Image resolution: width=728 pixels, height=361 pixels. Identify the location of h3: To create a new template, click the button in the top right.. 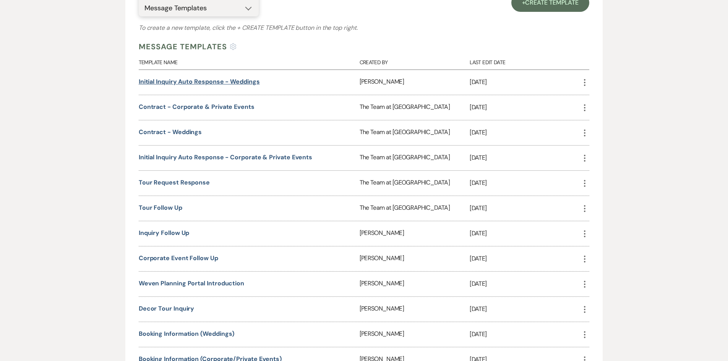
(364, 28).